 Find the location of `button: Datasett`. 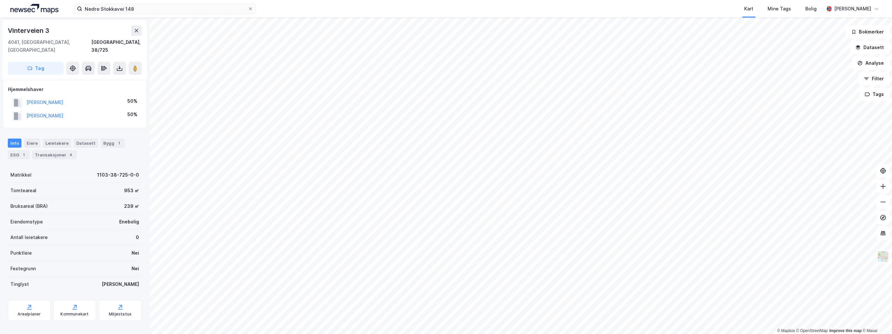

button: Datasett is located at coordinates (870, 47).